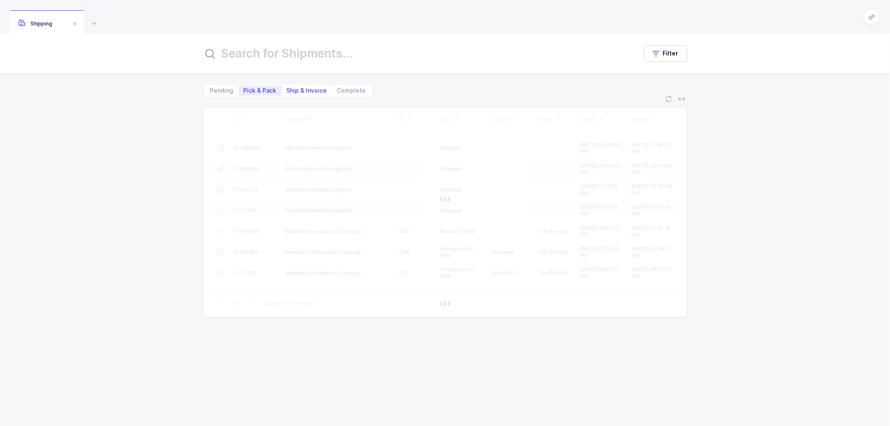 The width and height of the screenshot is (890, 426). What do you see at coordinates (35, 23) in the screenshot?
I see `span: Shipping` at bounding box center [35, 23].